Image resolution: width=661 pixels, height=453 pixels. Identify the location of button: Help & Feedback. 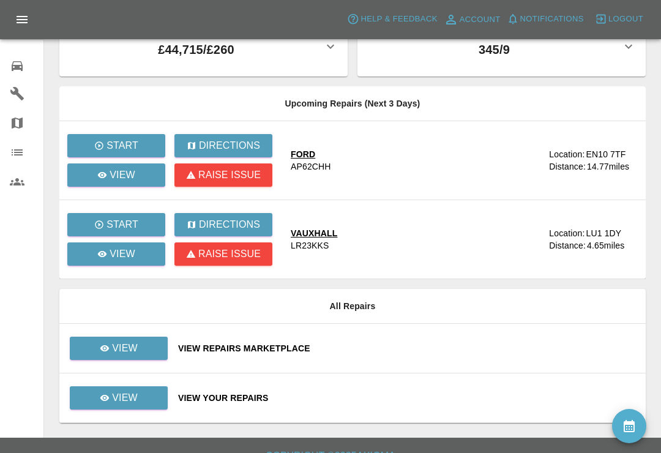
(392, 19).